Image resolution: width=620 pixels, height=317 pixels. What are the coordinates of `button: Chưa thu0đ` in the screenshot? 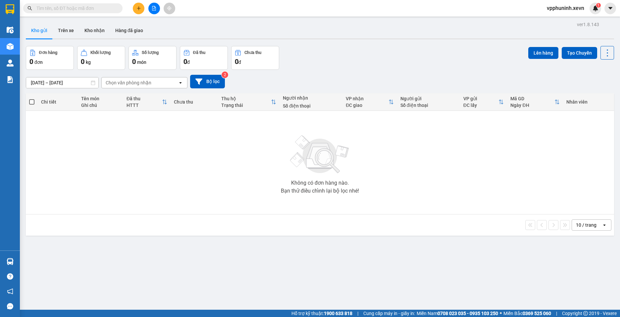 It's located at (255, 58).